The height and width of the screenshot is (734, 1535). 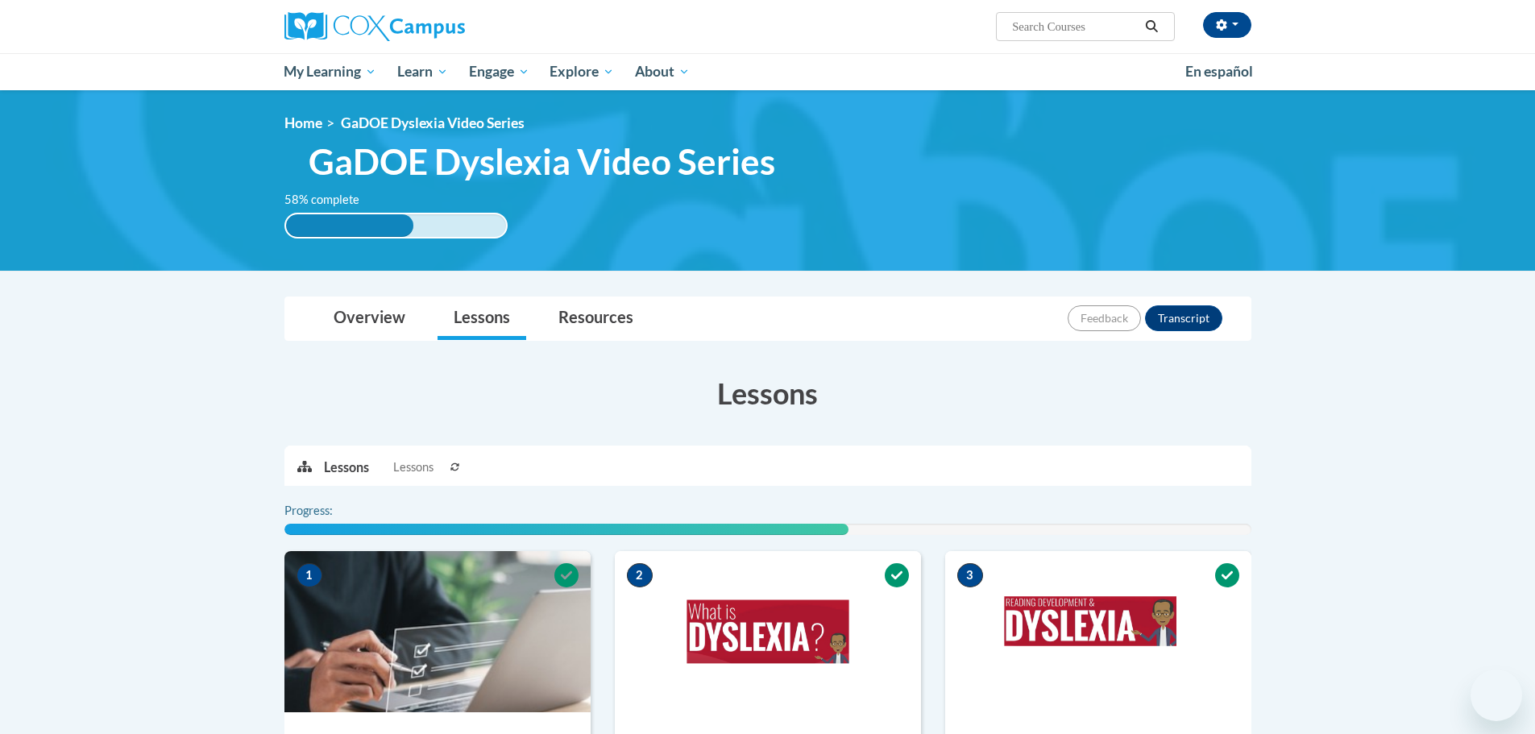 What do you see at coordinates (499, 72) in the screenshot?
I see `span: Engage` at bounding box center [499, 72].